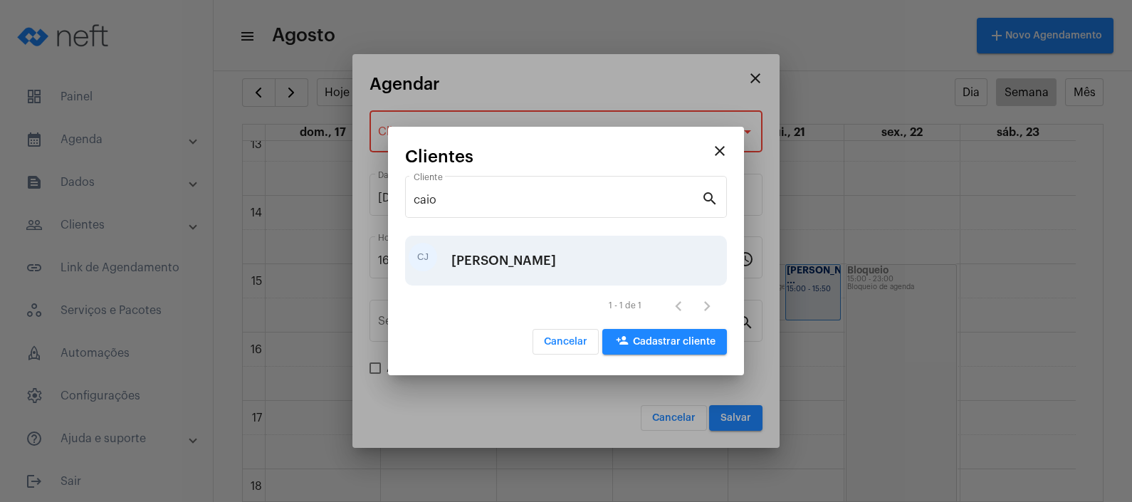  I want to click on button: Página anterior, so click(678, 305).